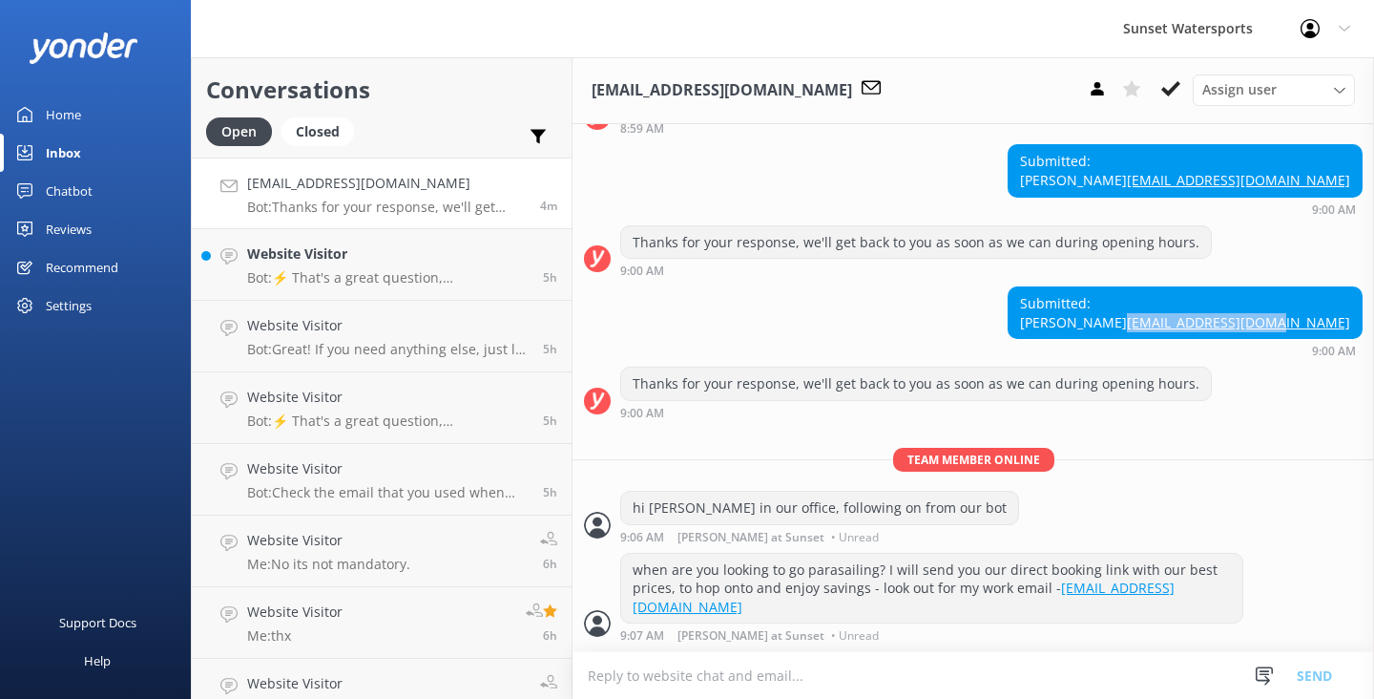  Describe the element at coordinates (387, 349) in the screenshot. I see `p: Bot: Great! If you need anything else, just let me know.` at that location.